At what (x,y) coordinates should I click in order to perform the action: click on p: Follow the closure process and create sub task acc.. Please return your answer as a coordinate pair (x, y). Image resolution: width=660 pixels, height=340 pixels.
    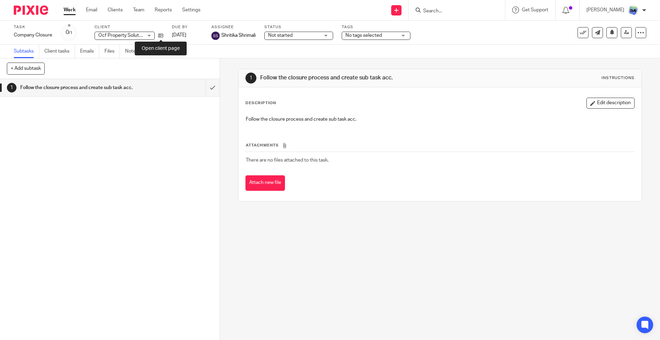
    Looking at the image, I should click on (439, 119).